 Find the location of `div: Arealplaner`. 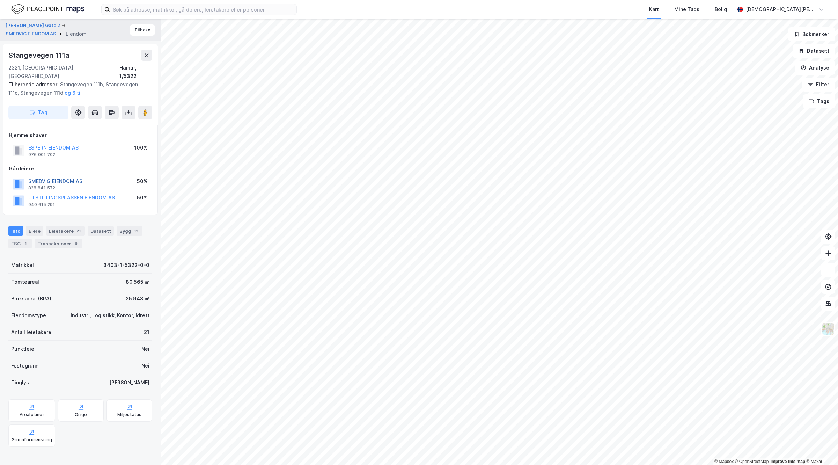

div: Arealplaner is located at coordinates (32, 414).